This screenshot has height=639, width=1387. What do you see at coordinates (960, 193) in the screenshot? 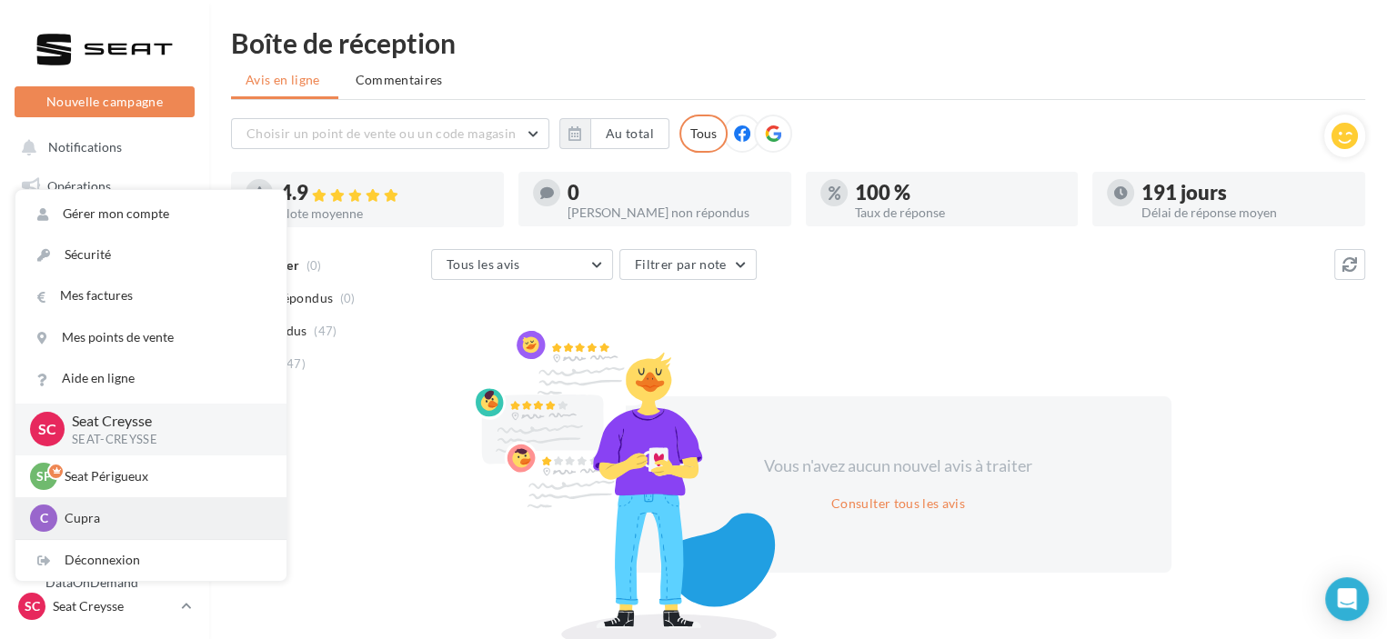
I see `div: 100 %` at bounding box center [960, 193].